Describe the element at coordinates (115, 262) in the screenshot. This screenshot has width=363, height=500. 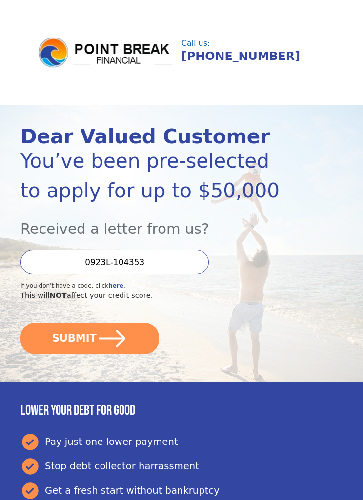
I see `input: Enter your Offer Code:` at that location.